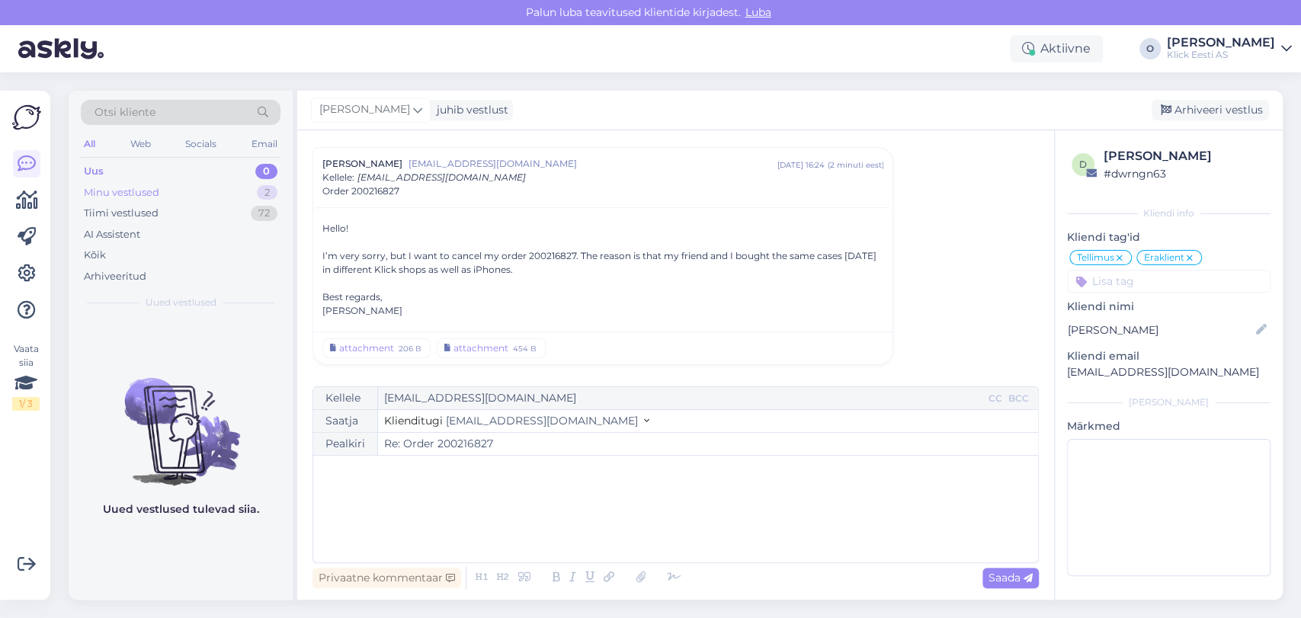  What do you see at coordinates (345, 421) in the screenshot?
I see `div: Saatja` at bounding box center [345, 421].